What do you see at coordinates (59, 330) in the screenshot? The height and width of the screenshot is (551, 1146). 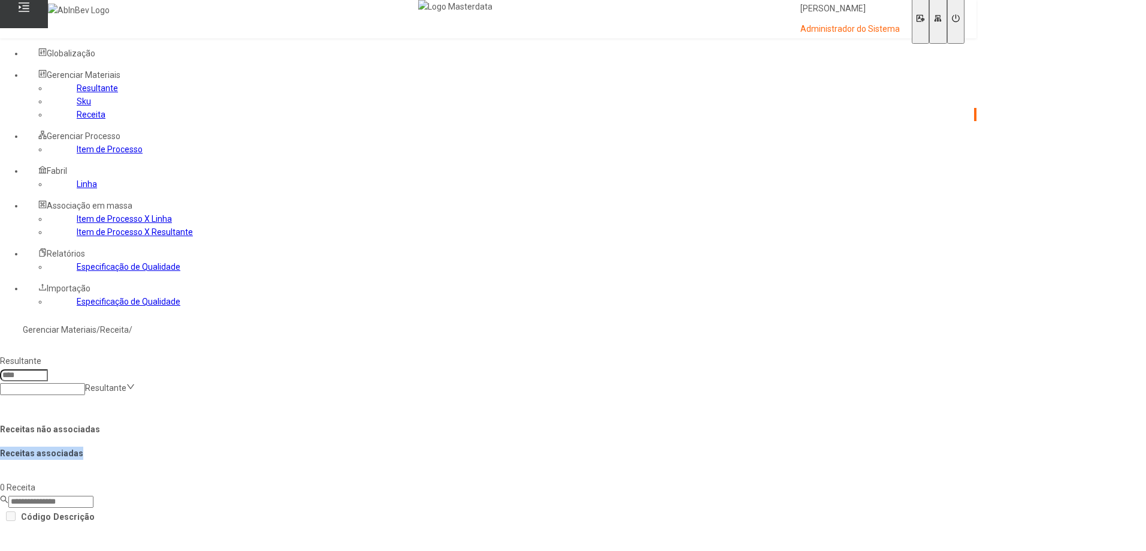 I see `a: Gerenciar Materiais` at bounding box center [59, 330].